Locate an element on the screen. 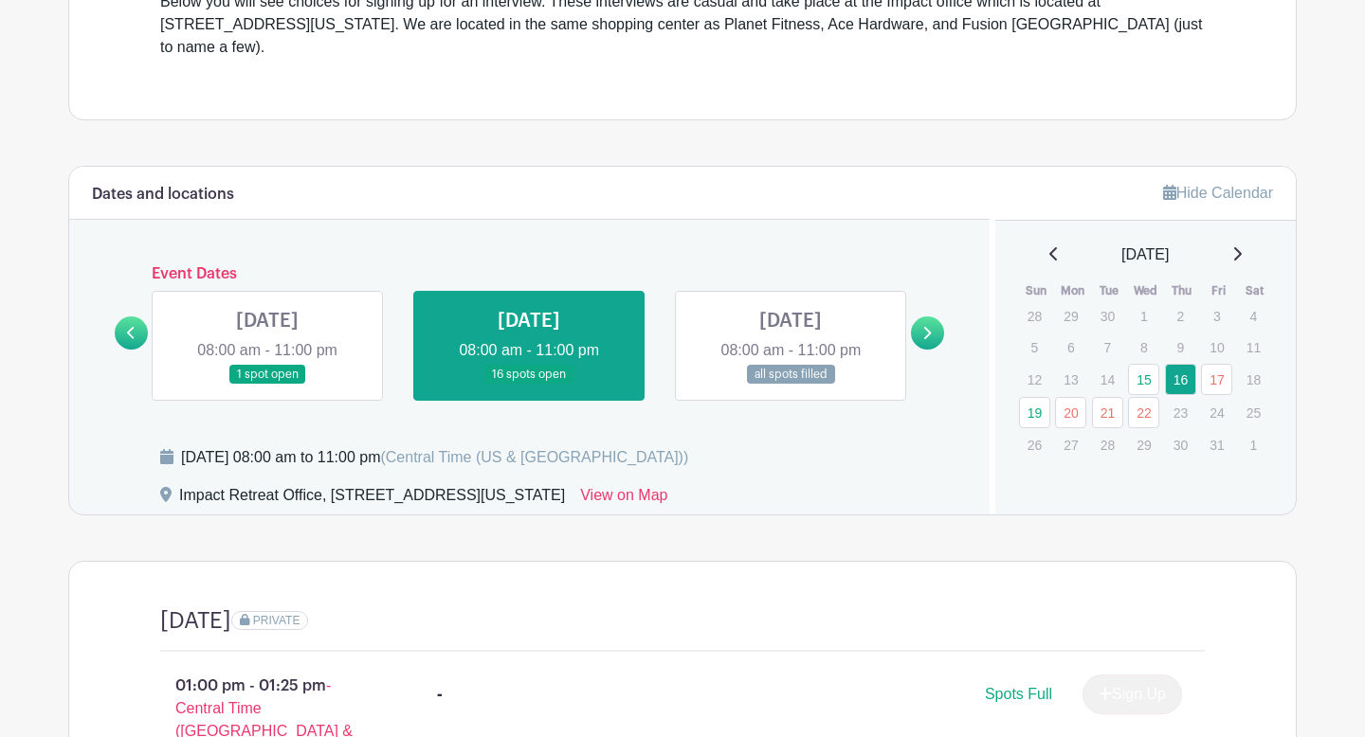  h6: Event Dates is located at coordinates (529, 274).